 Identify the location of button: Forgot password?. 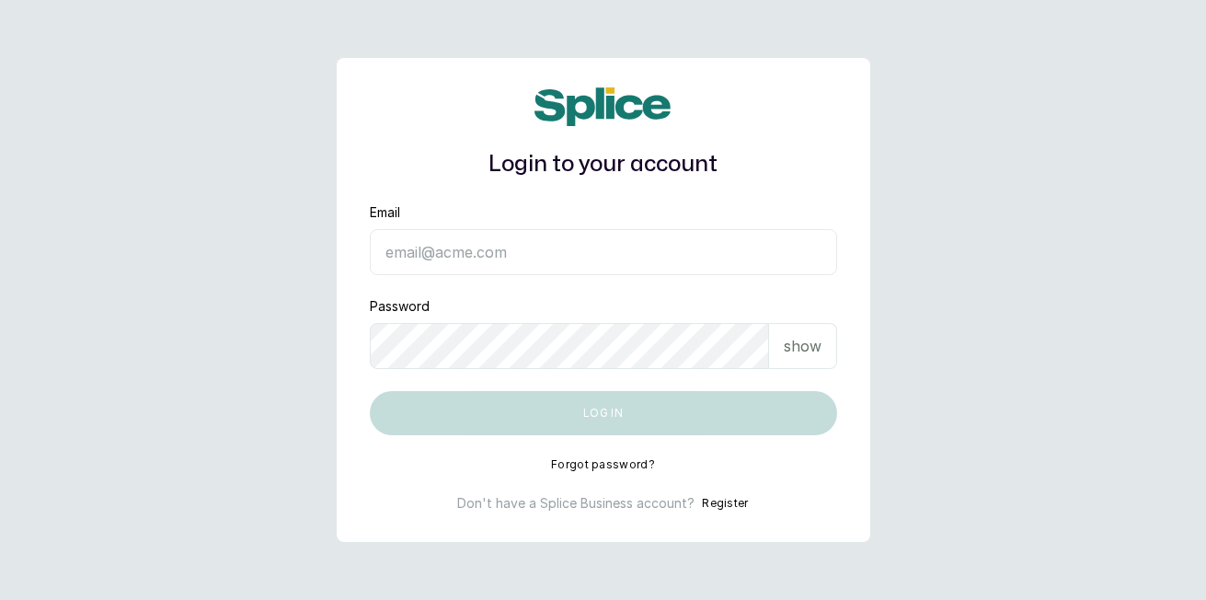
(602, 464).